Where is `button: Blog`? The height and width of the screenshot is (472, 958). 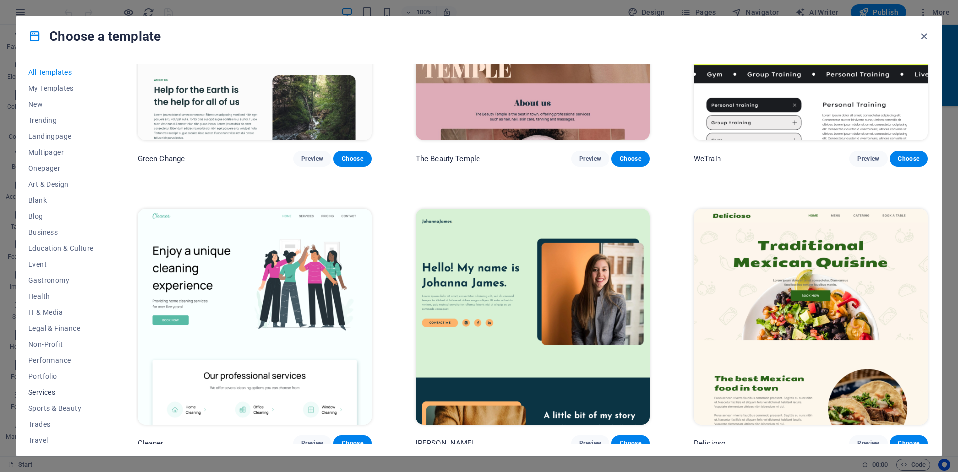
button: Blog is located at coordinates (61, 216).